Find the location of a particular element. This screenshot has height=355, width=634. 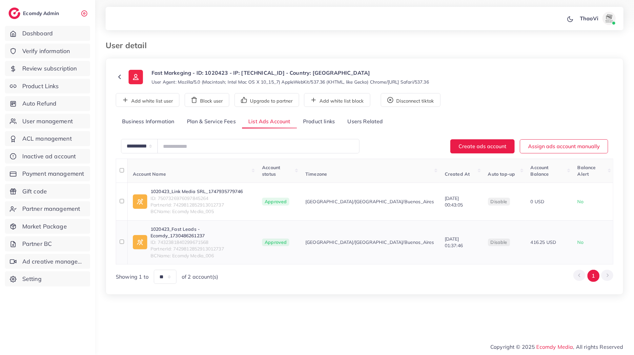

span: Auto Refund is located at coordinates (39, 104).